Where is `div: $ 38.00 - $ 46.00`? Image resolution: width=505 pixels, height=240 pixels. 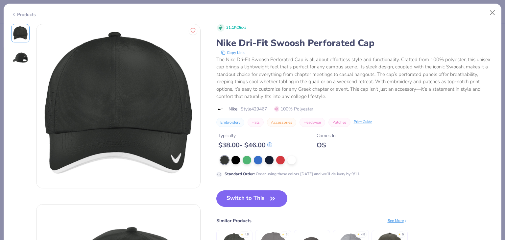
div: $ 38.00 - $ 46.00 is located at coordinates (245, 145).